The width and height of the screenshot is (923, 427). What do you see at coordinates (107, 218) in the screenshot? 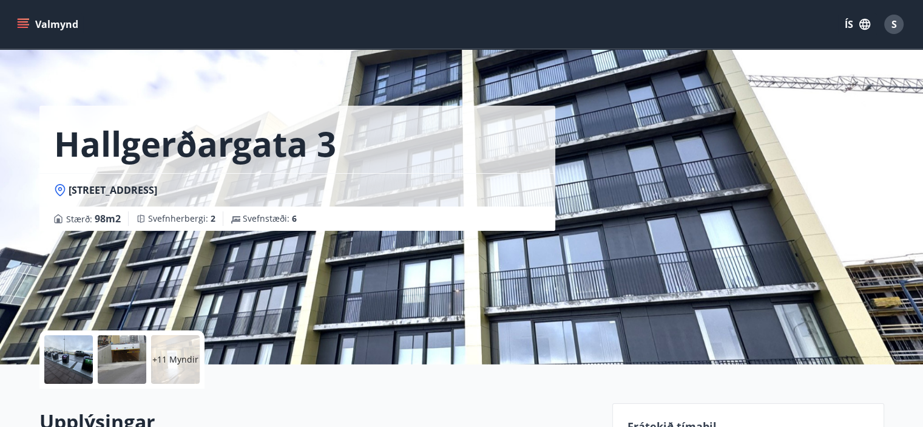
I see `span: 98 m2` at bounding box center [107, 218].